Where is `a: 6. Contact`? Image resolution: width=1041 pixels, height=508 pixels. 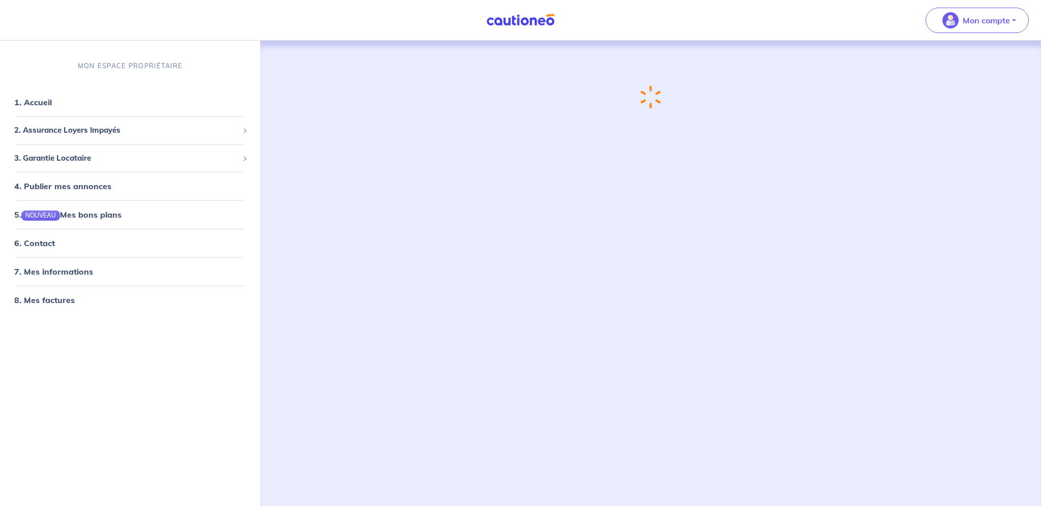
a: 6. Contact is located at coordinates (35, 243).